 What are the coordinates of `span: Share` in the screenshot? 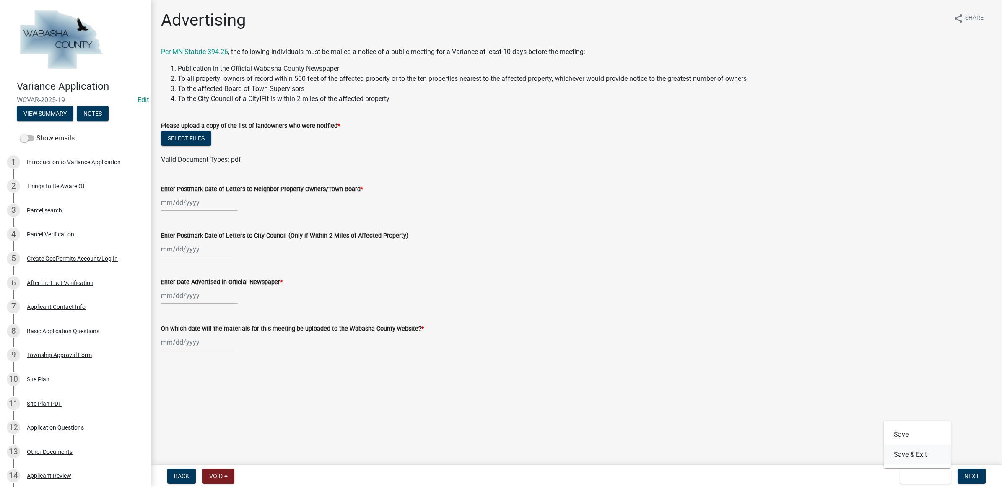 It's located at (975, 18).